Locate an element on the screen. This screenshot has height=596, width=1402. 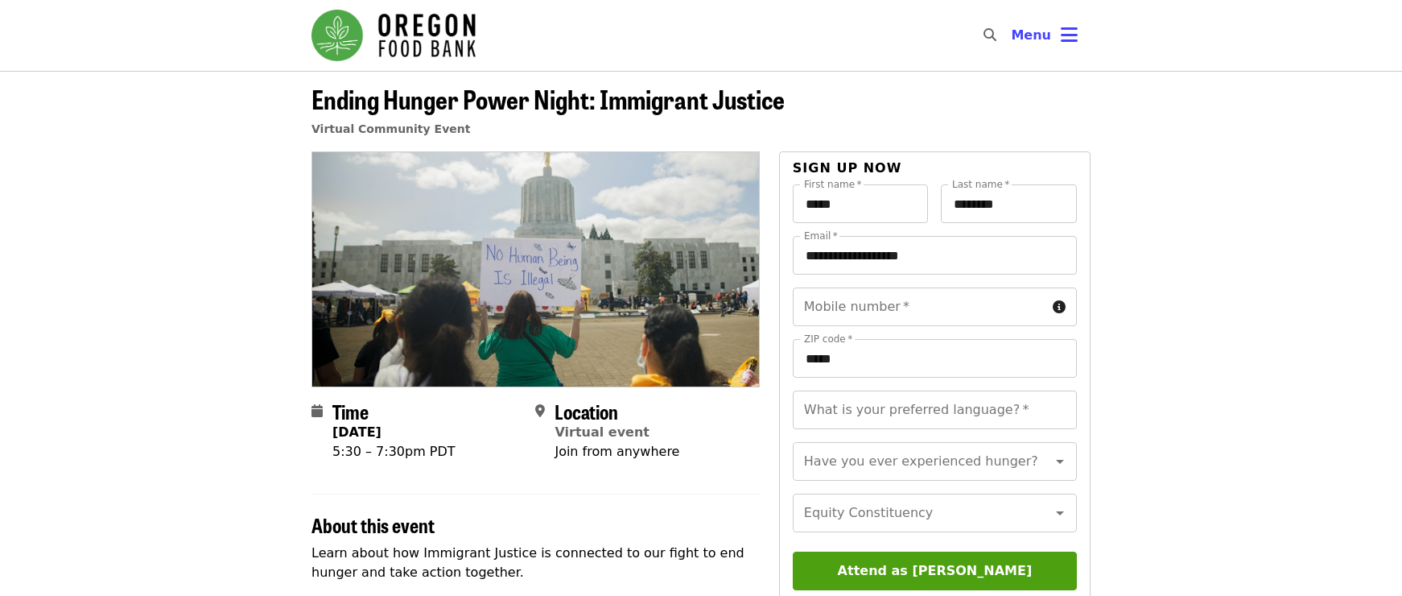
i: calendar icon is located at coordinates (317, 410).